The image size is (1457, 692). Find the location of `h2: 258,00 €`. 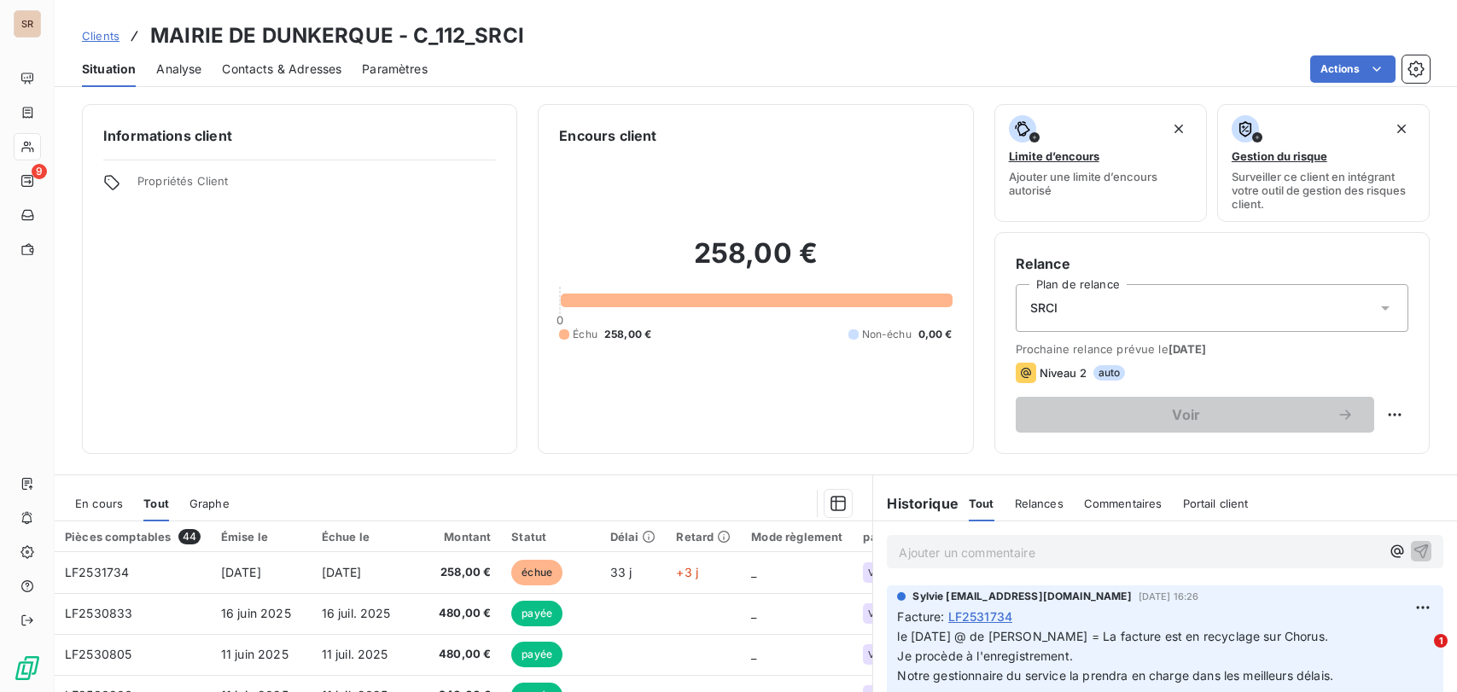

h2: 258,00 € is located at coordinates (755, 262).